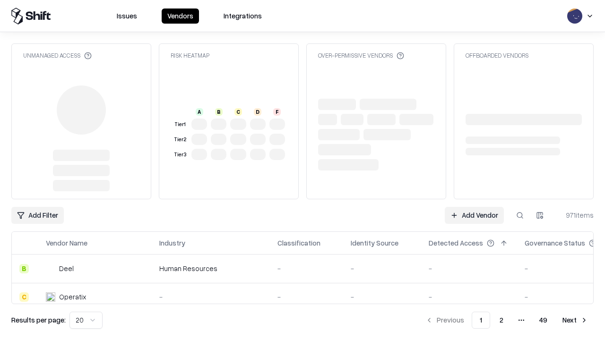 Image resolution: width=605 pixels, height=340 pixels. Describe the element at coordinates (242, 16) in the screenshot. I see `button: Integrations` at that location.